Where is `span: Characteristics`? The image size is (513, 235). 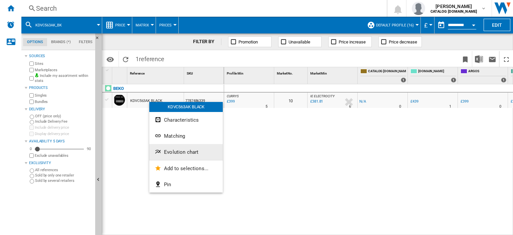 span: Characteristics is located at coordinates (181, 120).